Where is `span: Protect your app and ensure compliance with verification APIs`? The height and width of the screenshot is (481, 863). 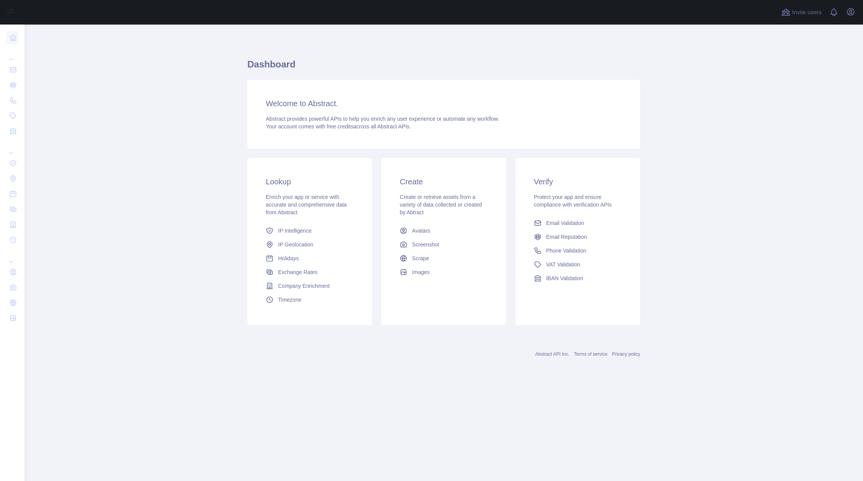 span: Protect your app and ensure compliance with verification APIs is located at coordinates (573, 201).